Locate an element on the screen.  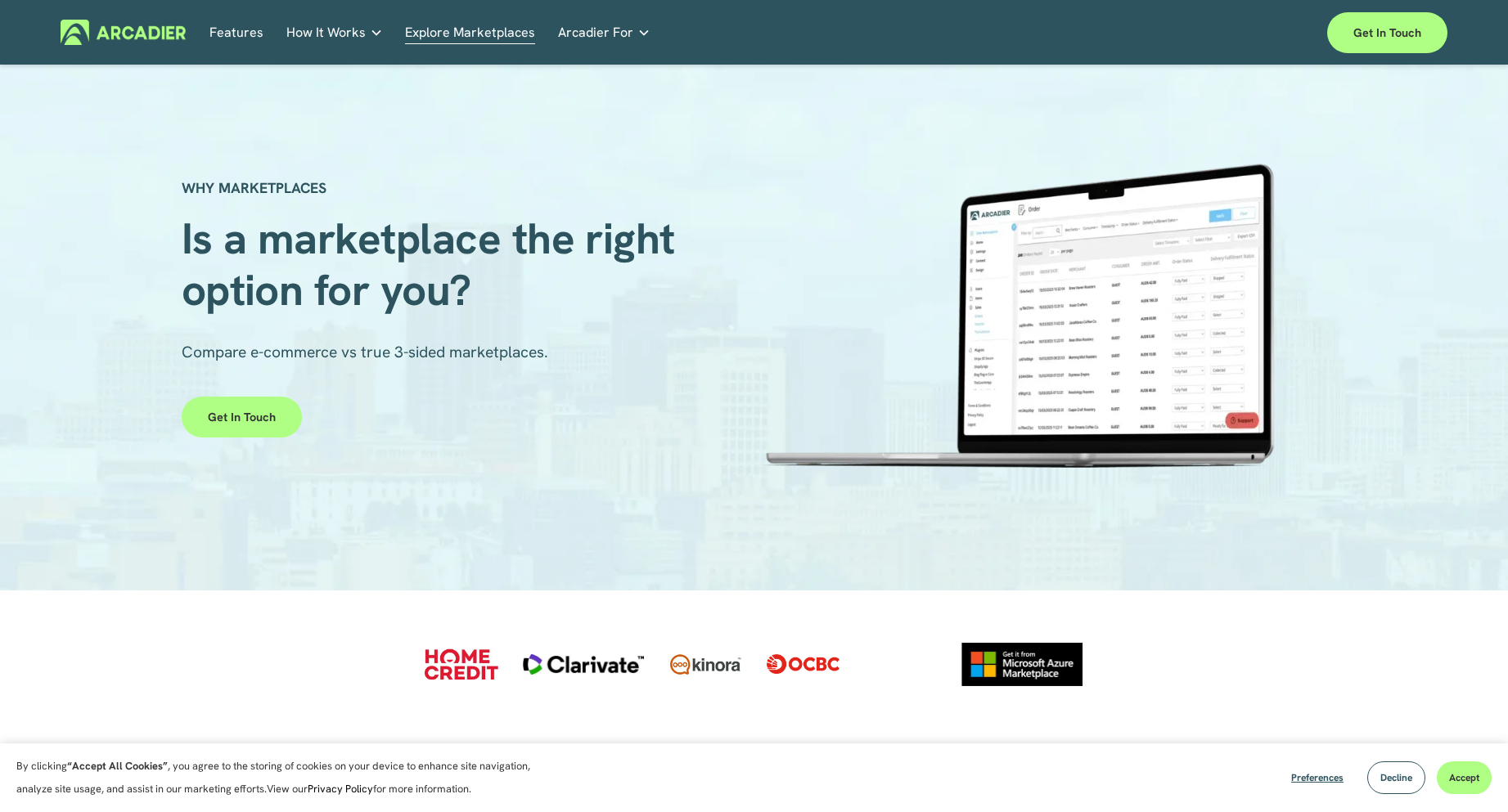
span: Compare e-commerce vs true 3-sided marketplaces. is located at coordinates (365, 352).